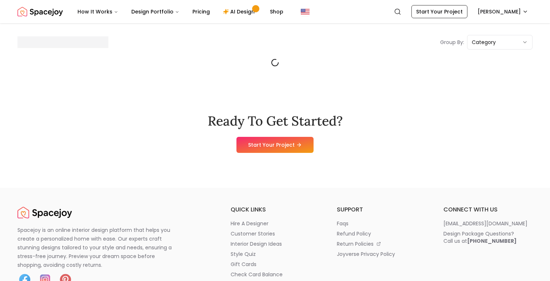 Image resolution: width=550 pixels, height=281 pixels. I want to click on p: Spacejoy is an online interior design platform that helps you create a personalized home with eas..., so click(99, 247).